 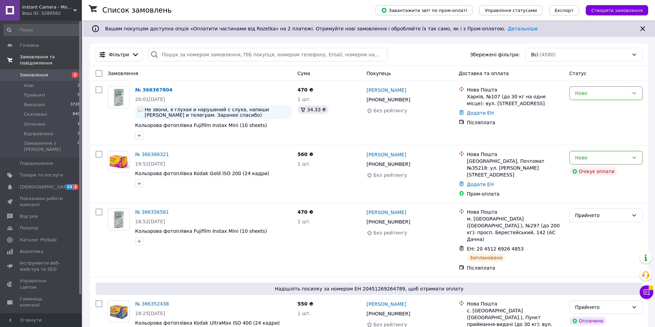 What do you see at coordinates (36, 163) in the screenshot?
I see `span: Повідомлення` at bounding box center [36, 163].